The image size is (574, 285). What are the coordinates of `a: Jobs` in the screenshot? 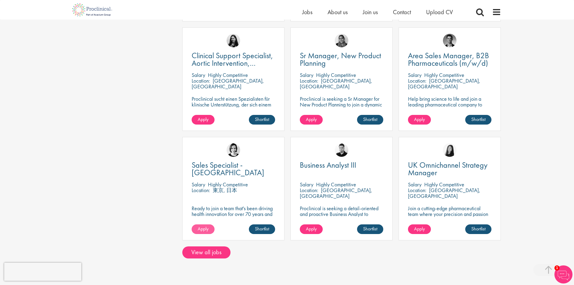 It's located at (307, 12).